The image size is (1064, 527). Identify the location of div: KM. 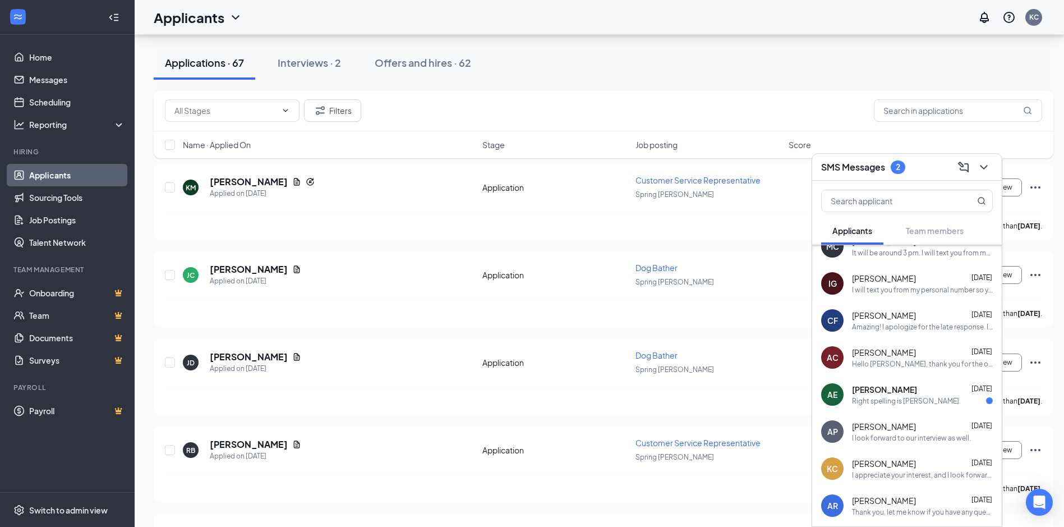
(191, 187).